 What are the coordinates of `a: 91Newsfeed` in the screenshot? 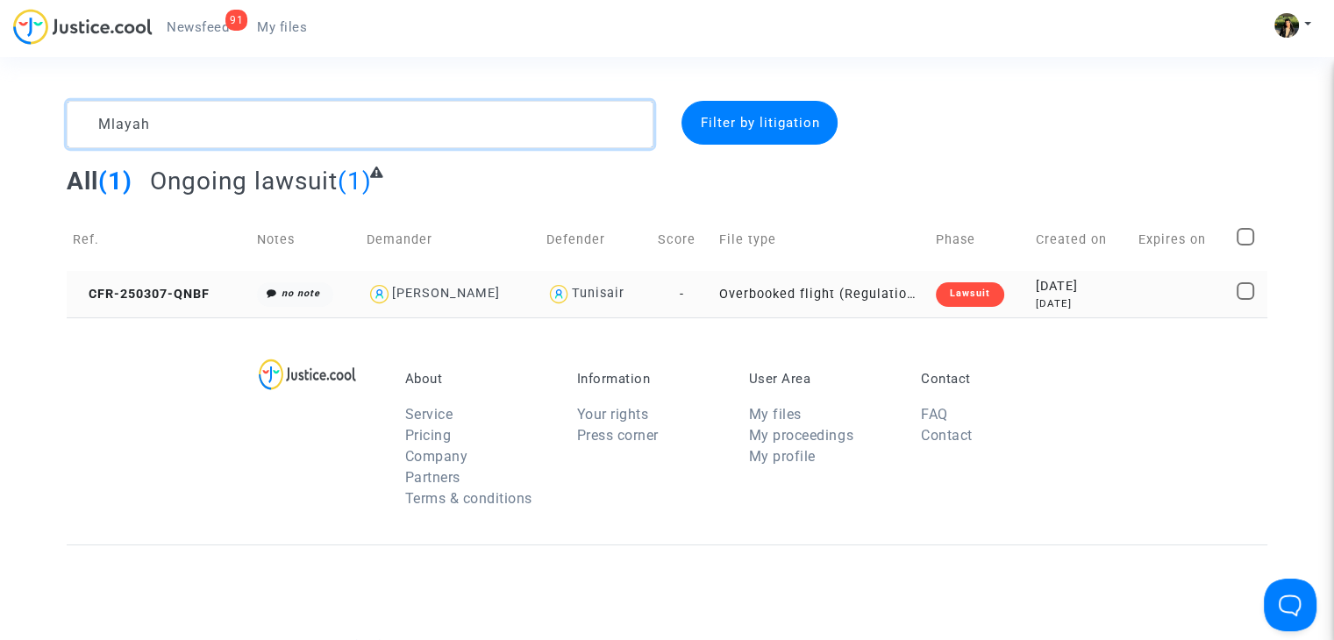 It's located at (197, 27).